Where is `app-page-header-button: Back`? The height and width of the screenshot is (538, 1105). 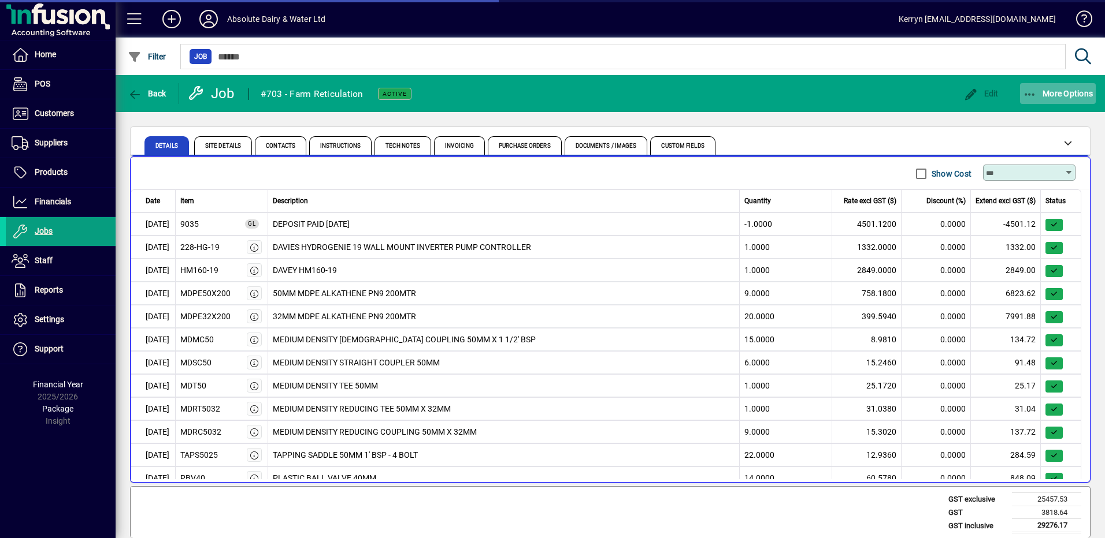
app-page-header-button: Back is located at coordinates (147, 94).